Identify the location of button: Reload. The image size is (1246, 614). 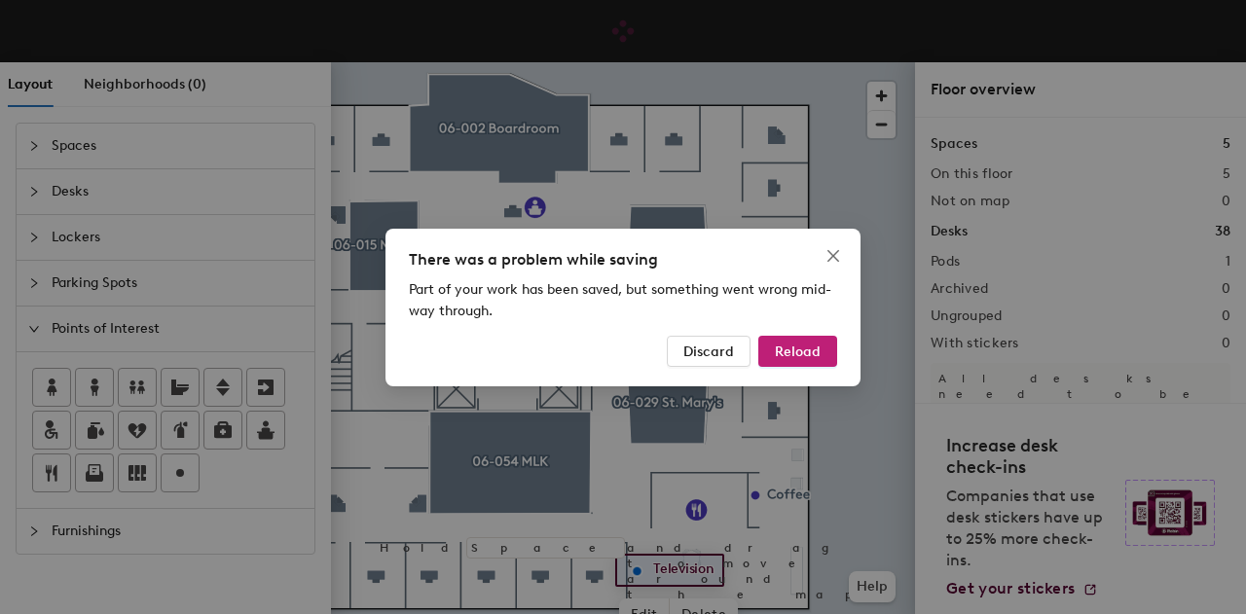
(797, 351).